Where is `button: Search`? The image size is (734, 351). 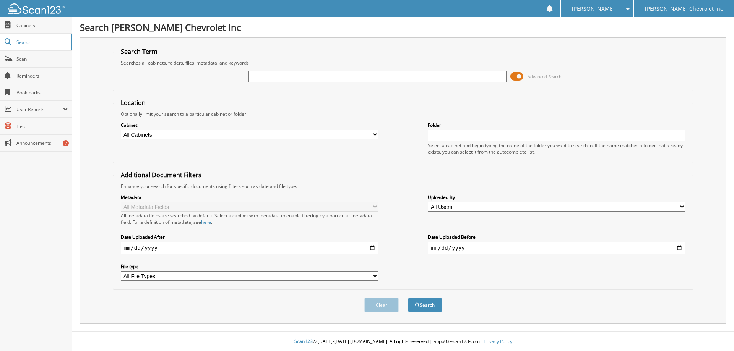
button: Search is located at coordinates (425, 305).